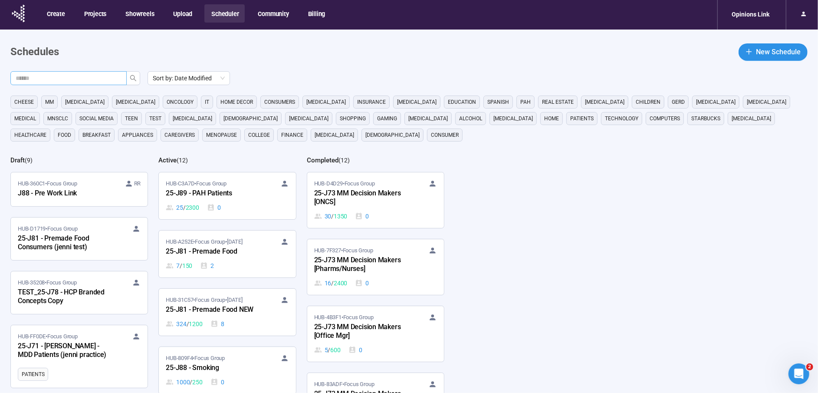 This screenshot has width=818, height=393. What do you see at coordinates (340, 216) in the screenshot?
I see `span: 1350` at bounding box center [340, 216].